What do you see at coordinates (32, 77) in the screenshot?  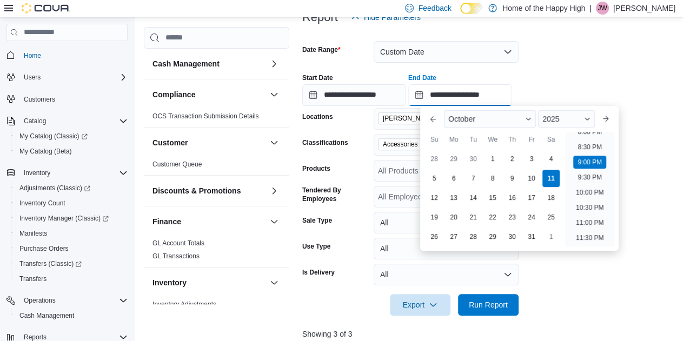 I see `button: Users` at bounding box center [32, 77].